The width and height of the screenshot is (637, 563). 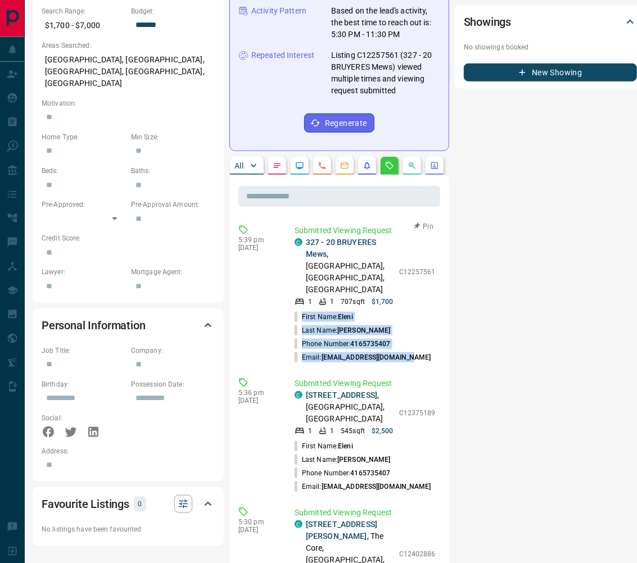 I want to click on p: All, so click(x=239, y=166).